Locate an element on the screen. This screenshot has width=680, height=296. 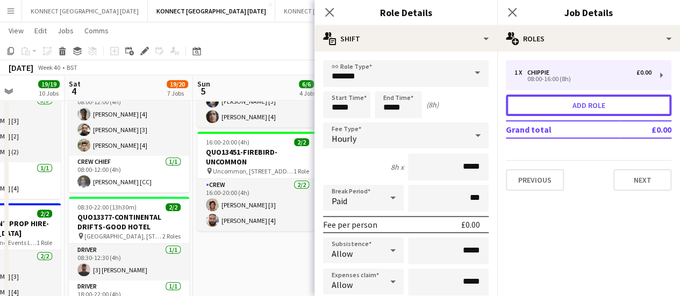
span: 2 Roles is located at coordinates (172, 236).